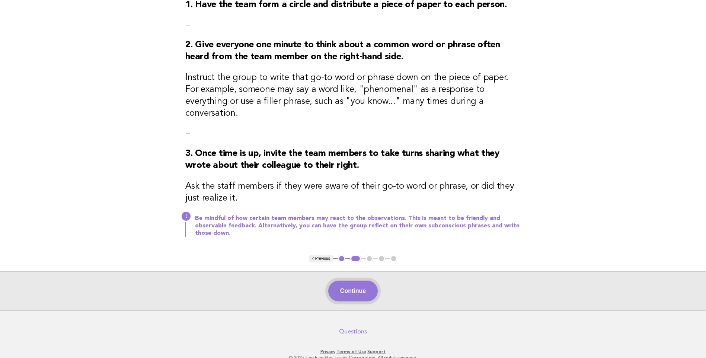 This screenshot has width=706, height=358. Describe the element at coordinates (353, 96) in the screenshot. I see `h3: Instruct the group to write that go-to word or phrase down on the piece of paper. For example, so...` at that location.